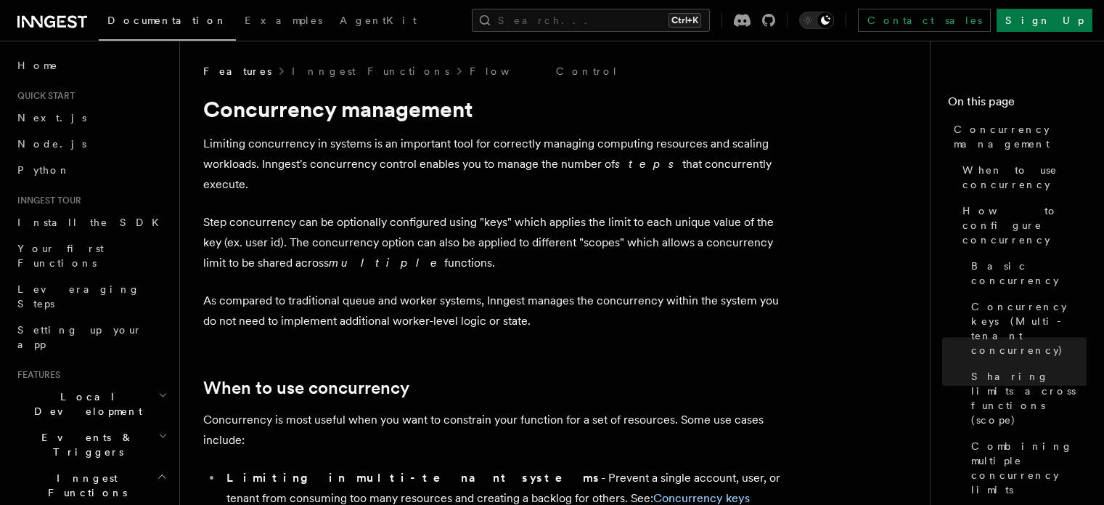 This screenshot has height=505, width=1104. What do you see at coordinates (370, 71) in the screenshot?
I see `a: Inngest Functions` at bounding box center [370, 71].